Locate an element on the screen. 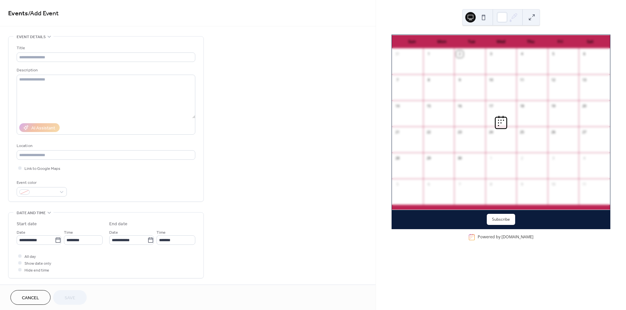  button: Subscribe is located at coordinates (501, 219).